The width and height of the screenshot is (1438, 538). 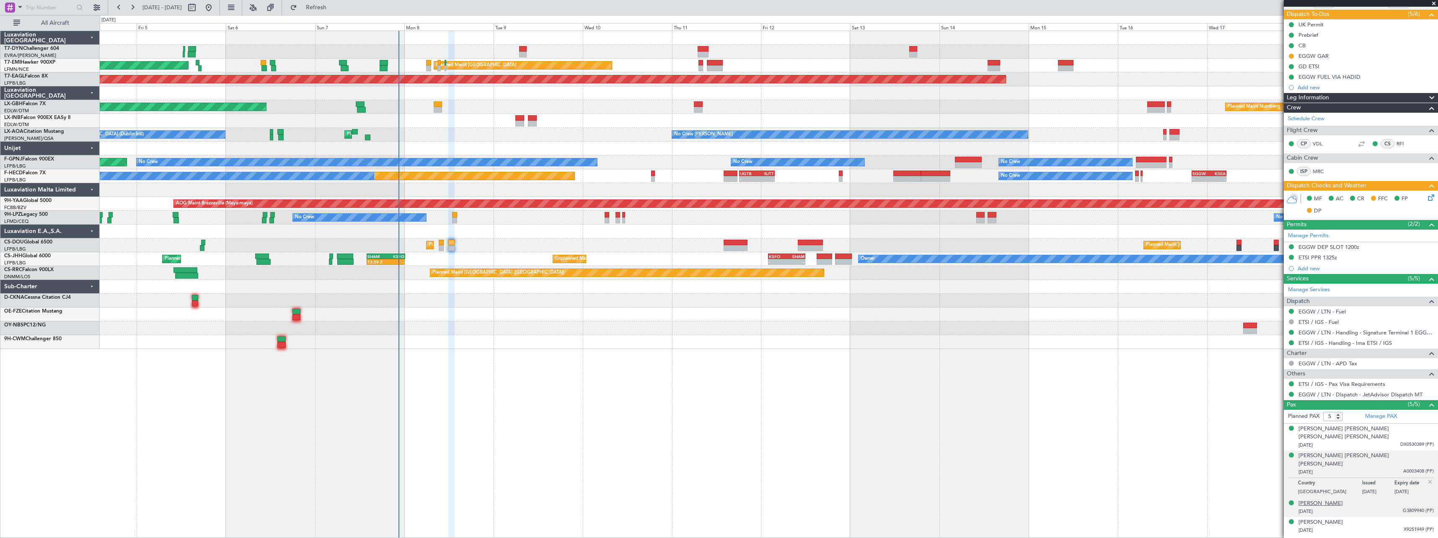 I want to click on div: Wed 17, so click(x=1252, y=27).